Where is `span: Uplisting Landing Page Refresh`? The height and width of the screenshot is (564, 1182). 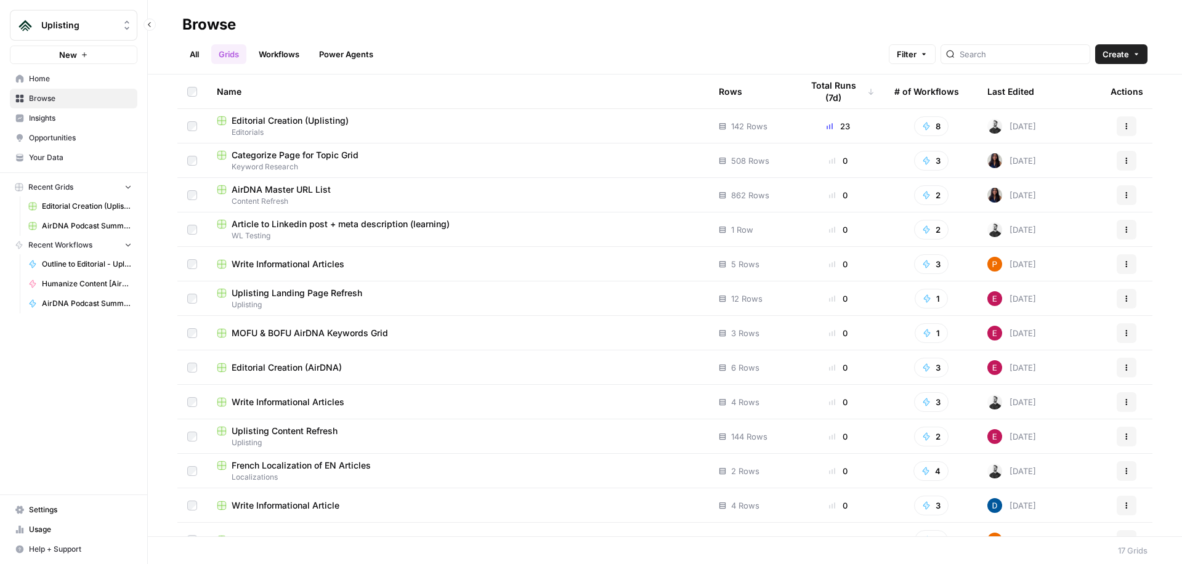 span: Uplisting Landing Page Refresh is located at coordinates (297, 293).